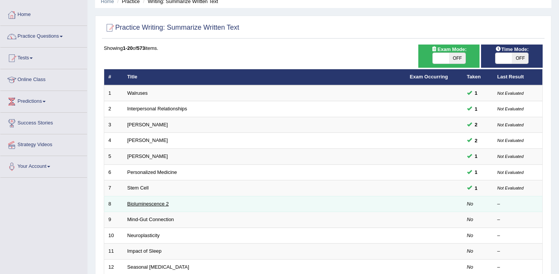 The height and width of the screenshot is (274, 559). What do you see at coordinates (138, 93) in the screenshot?
I see `a: Walruses` at bounding box center [138, 93].